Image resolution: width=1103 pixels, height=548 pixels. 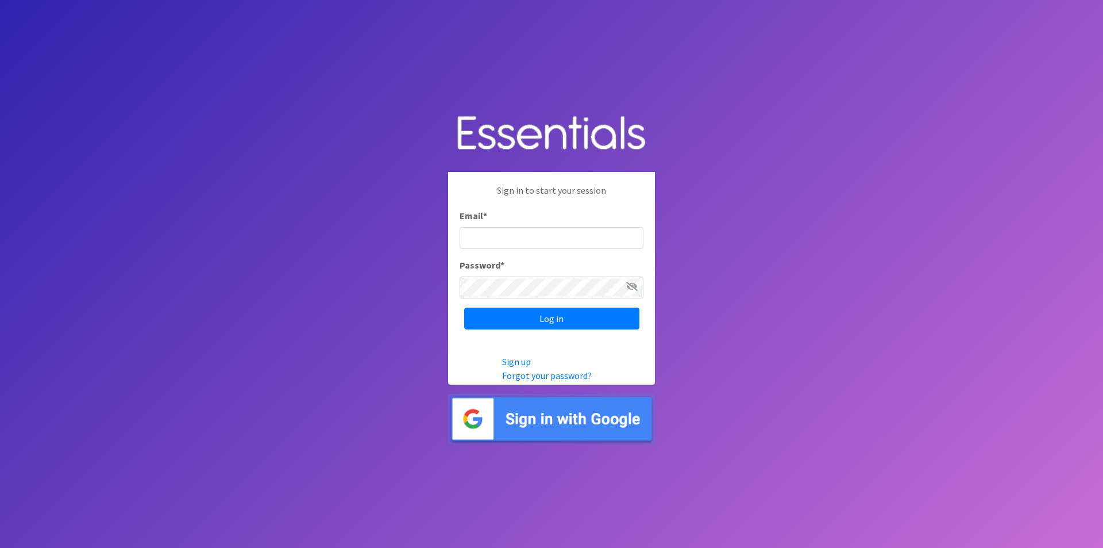 What do you see at coordinates (552, 318) in the screenshot?
I see `input: Log in` at bounding box center [552, 318].